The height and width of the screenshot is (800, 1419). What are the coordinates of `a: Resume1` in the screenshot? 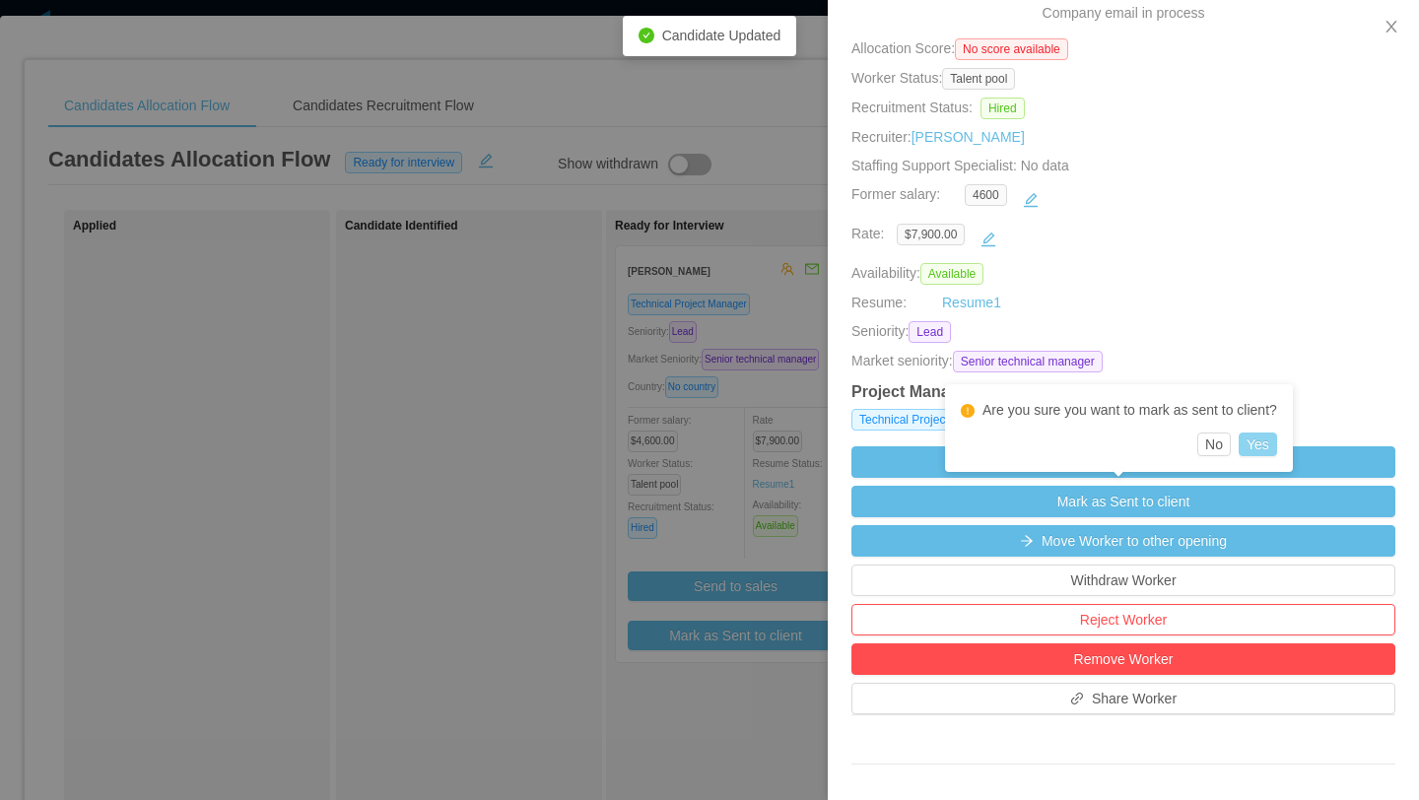 It's located at (972, 303).